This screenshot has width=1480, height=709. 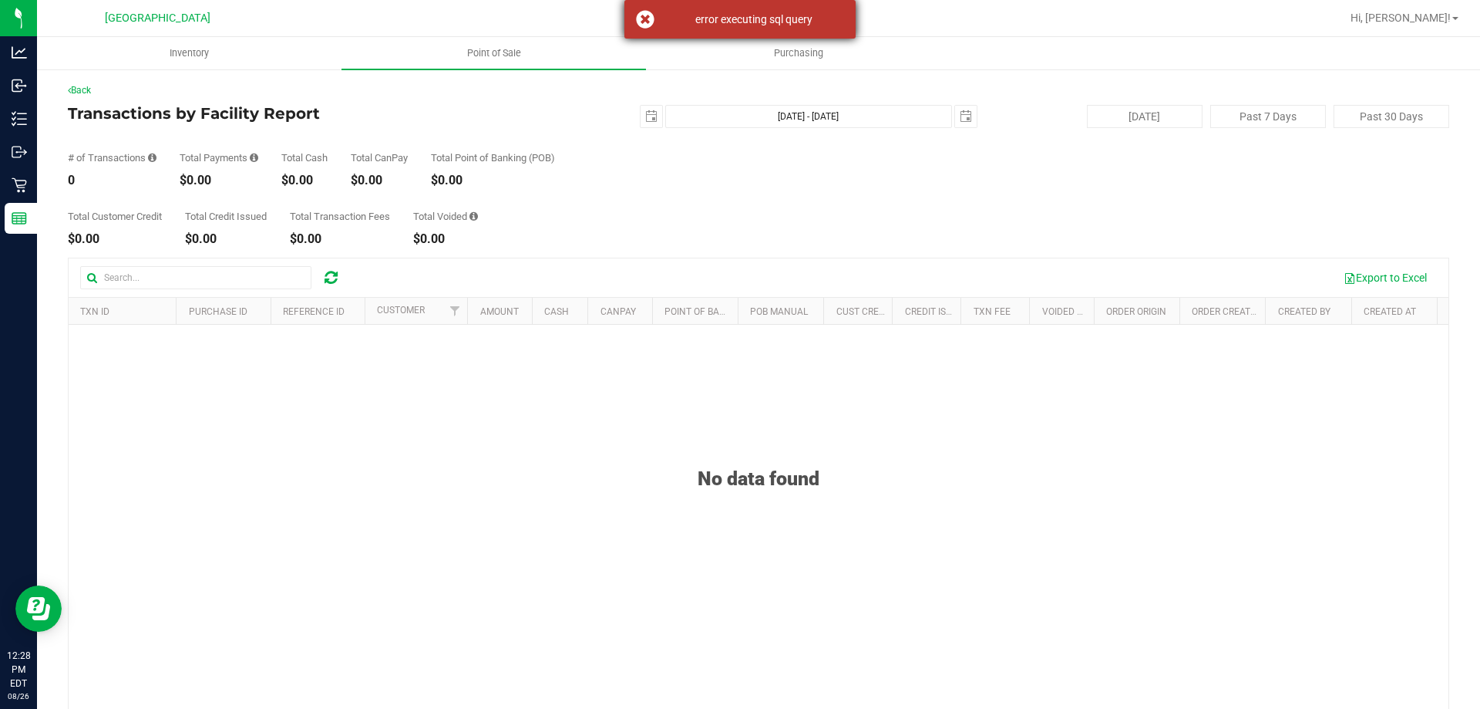 What do you see at coordinates (196, 278) in the screenshot?
I see `input: Search...` at bounding box center [196, 278].